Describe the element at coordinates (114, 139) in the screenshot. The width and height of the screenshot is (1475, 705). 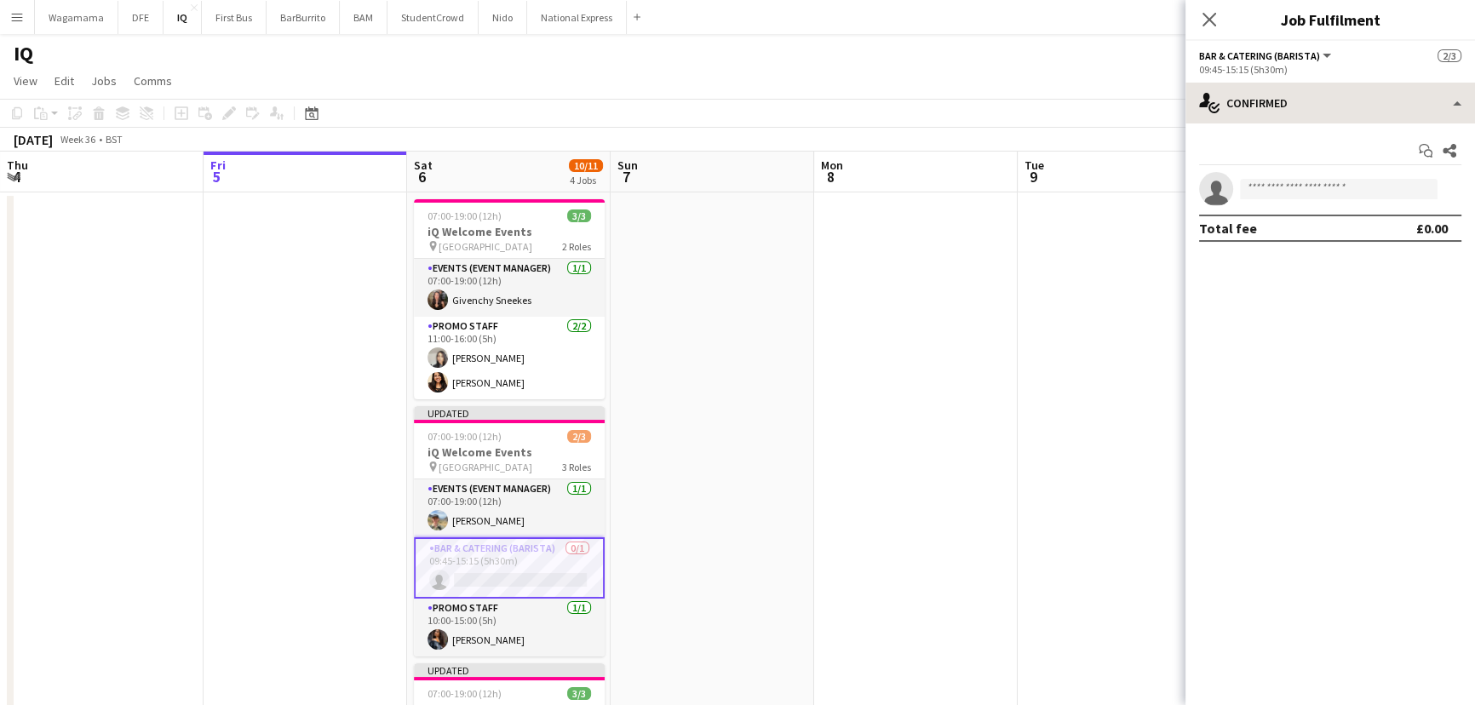
I see `div: BST` at that location.